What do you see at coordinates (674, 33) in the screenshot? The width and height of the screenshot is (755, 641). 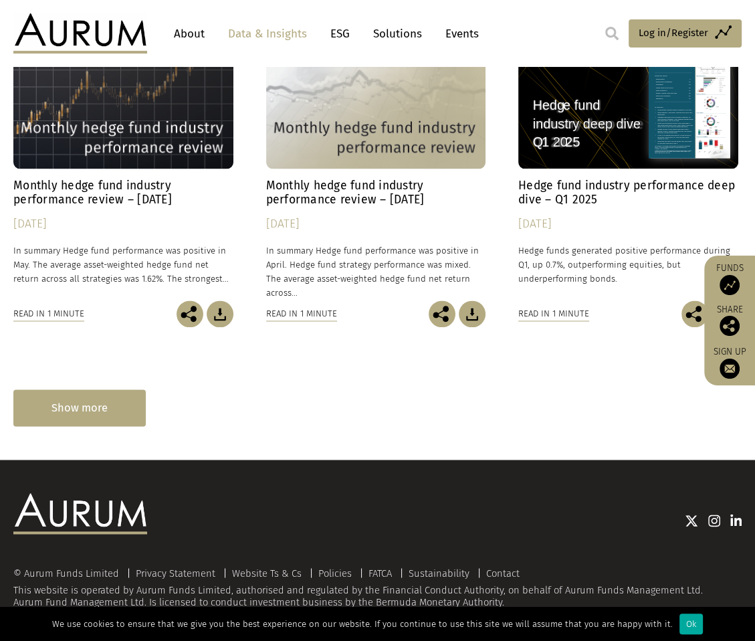 I see `span: Log in/Register` at bounding box center [674, 33].